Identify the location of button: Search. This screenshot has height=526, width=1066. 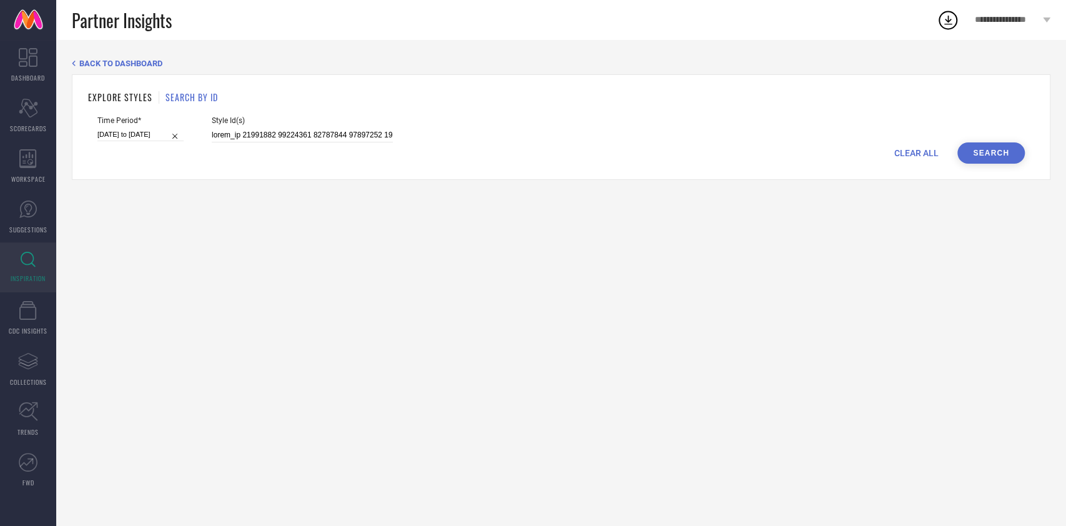
(991, 153).